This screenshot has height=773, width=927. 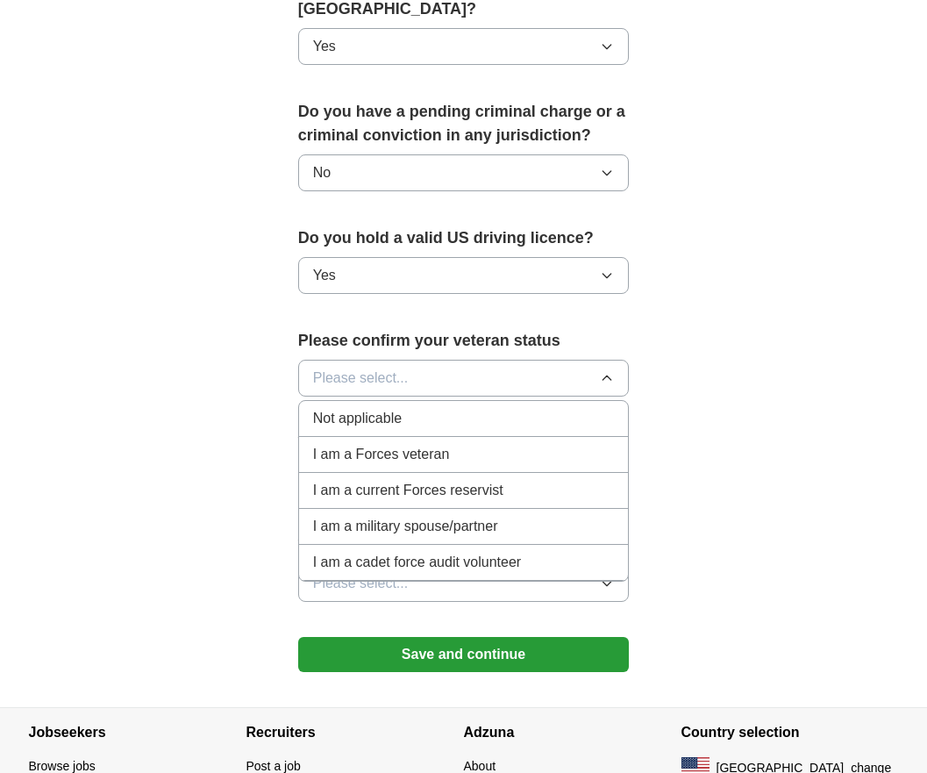 I want to click on label: Do you have a pending criminal charge or a criminal conviction in any jurisdiction?, so click(x=464, y=124).